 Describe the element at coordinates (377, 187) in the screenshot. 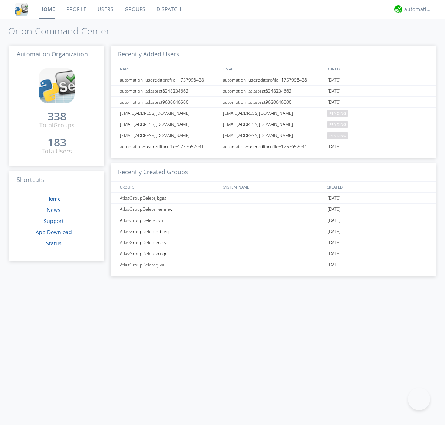

I see `div: CREATED` at that location.